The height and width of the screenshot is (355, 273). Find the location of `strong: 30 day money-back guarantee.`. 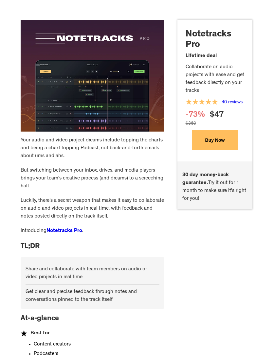

strong: 30 day money-back guarantee. is located at coordinates (206, 179).